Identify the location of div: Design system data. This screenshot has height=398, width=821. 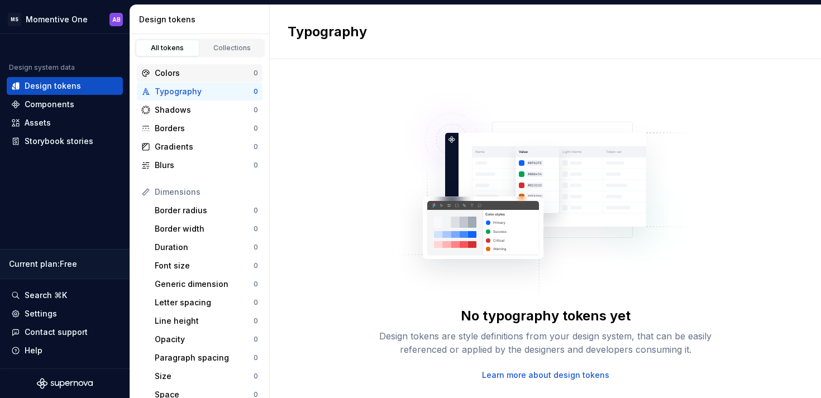
(42, 68).